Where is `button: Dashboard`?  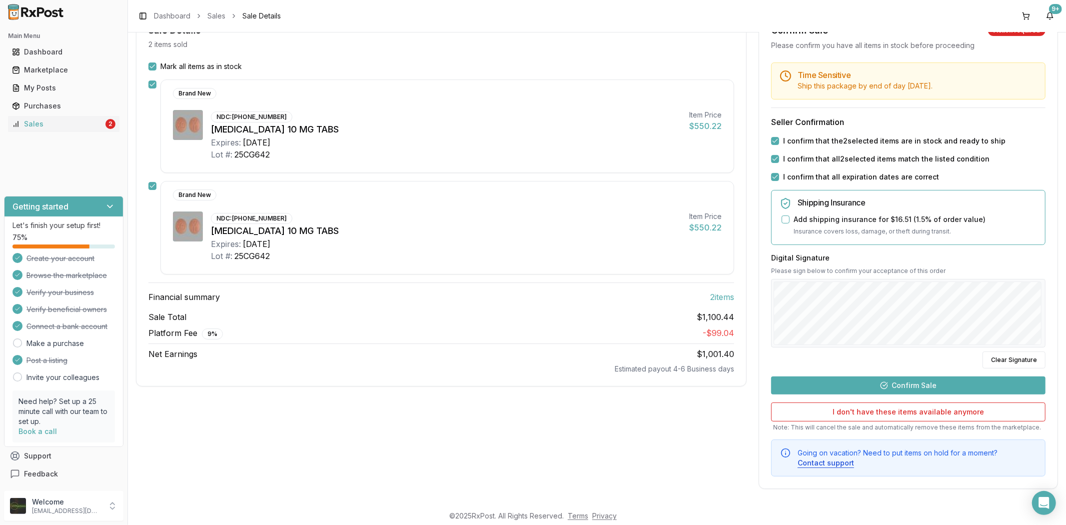 button: Dashboard is located at coordinates (63, 52).